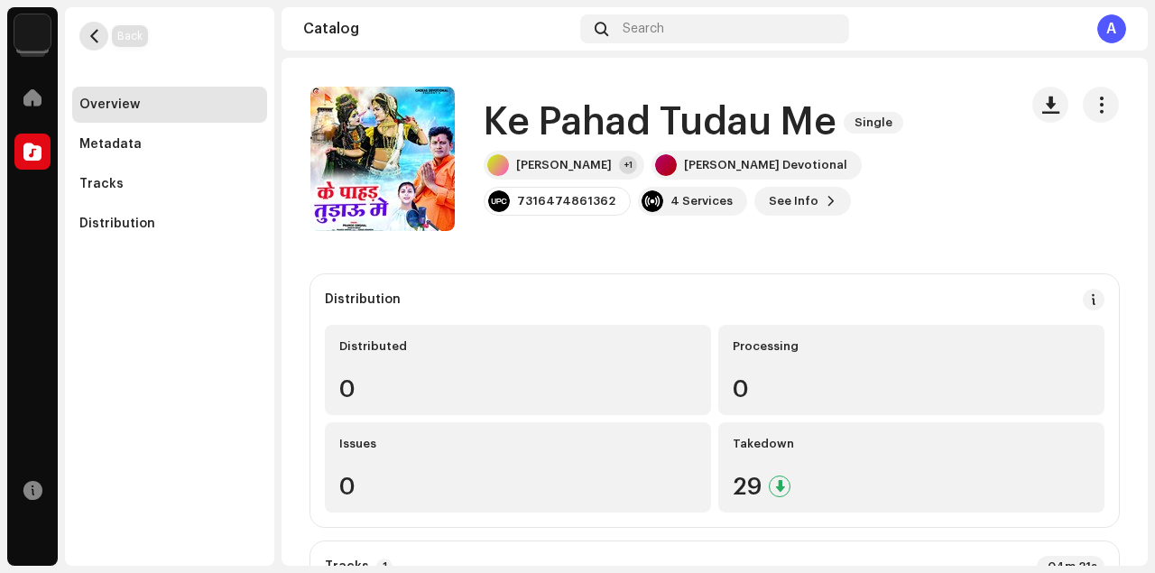 The height and width of the screenshot is (573, 1155). I want to click on div: Issues, so click(518, 444).